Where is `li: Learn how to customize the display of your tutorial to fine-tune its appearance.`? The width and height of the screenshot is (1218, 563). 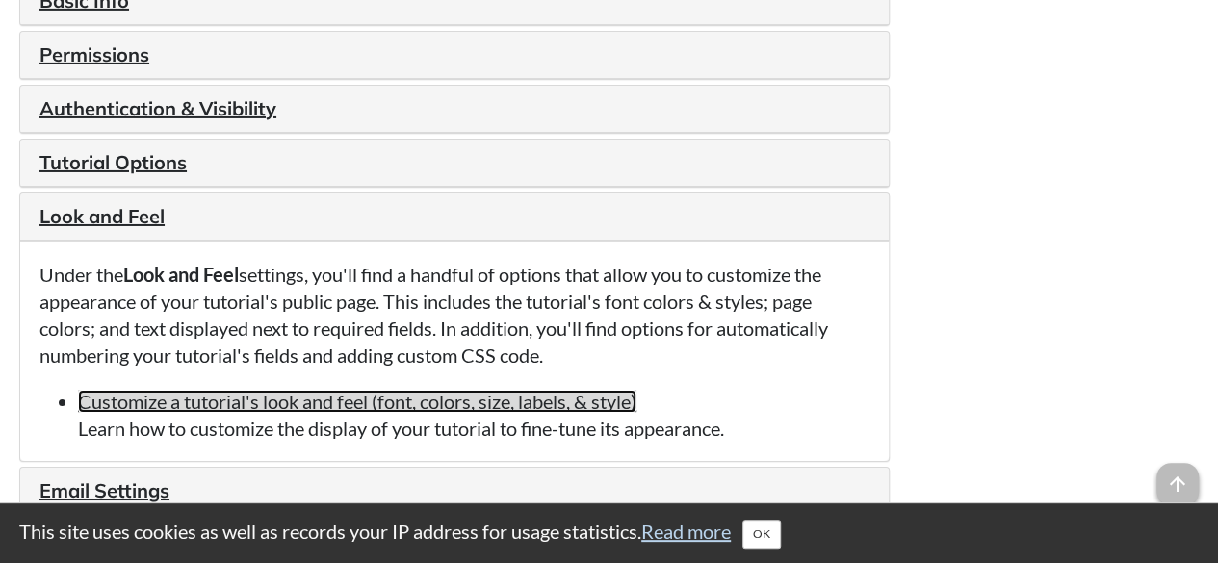
li: Learn how to customize the display of your tutorial to fine-tune its appearance. is located at coordinates (474, 415).